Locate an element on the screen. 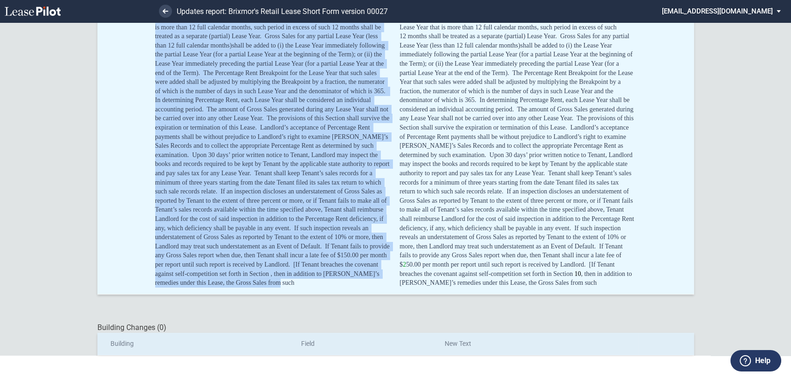 The width and height of the screenshot is (791, 378). th: Field is located at coordinates (360, 344).